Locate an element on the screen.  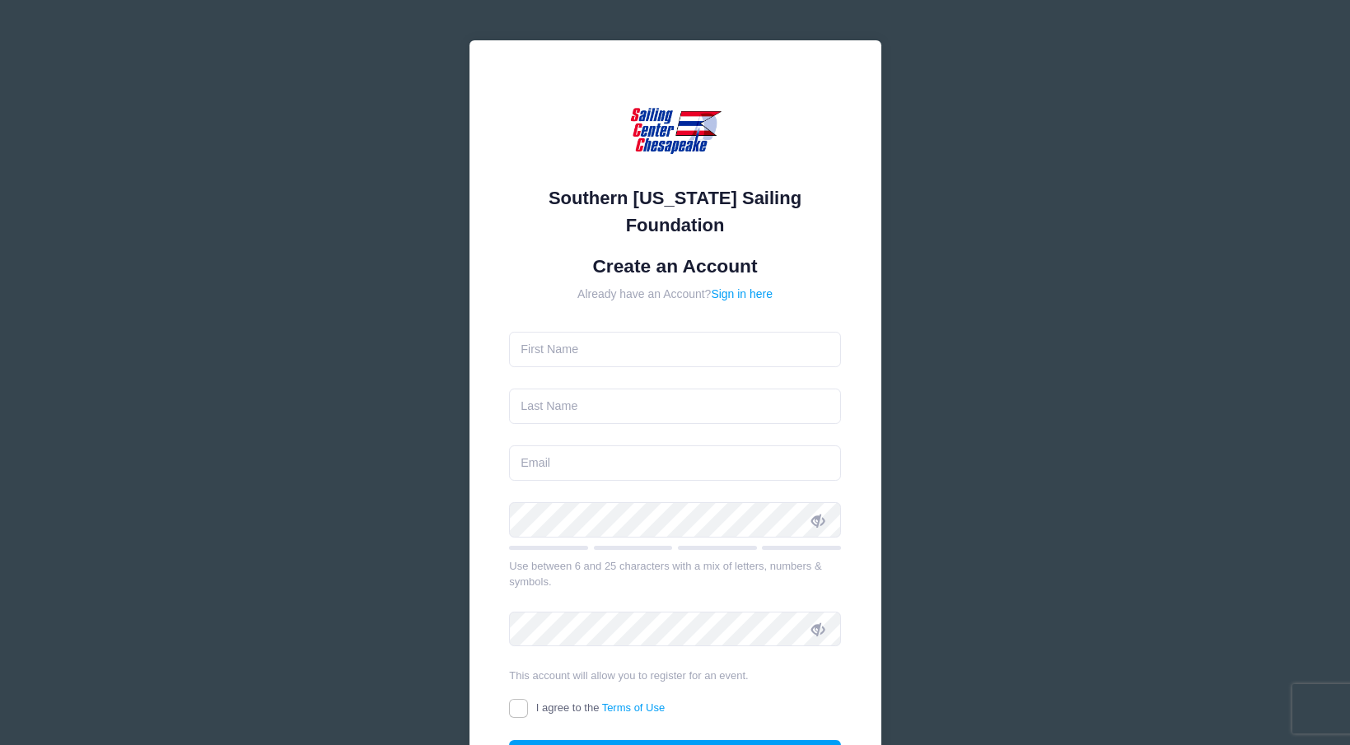
input: Email is located at coordinates (674, 463).